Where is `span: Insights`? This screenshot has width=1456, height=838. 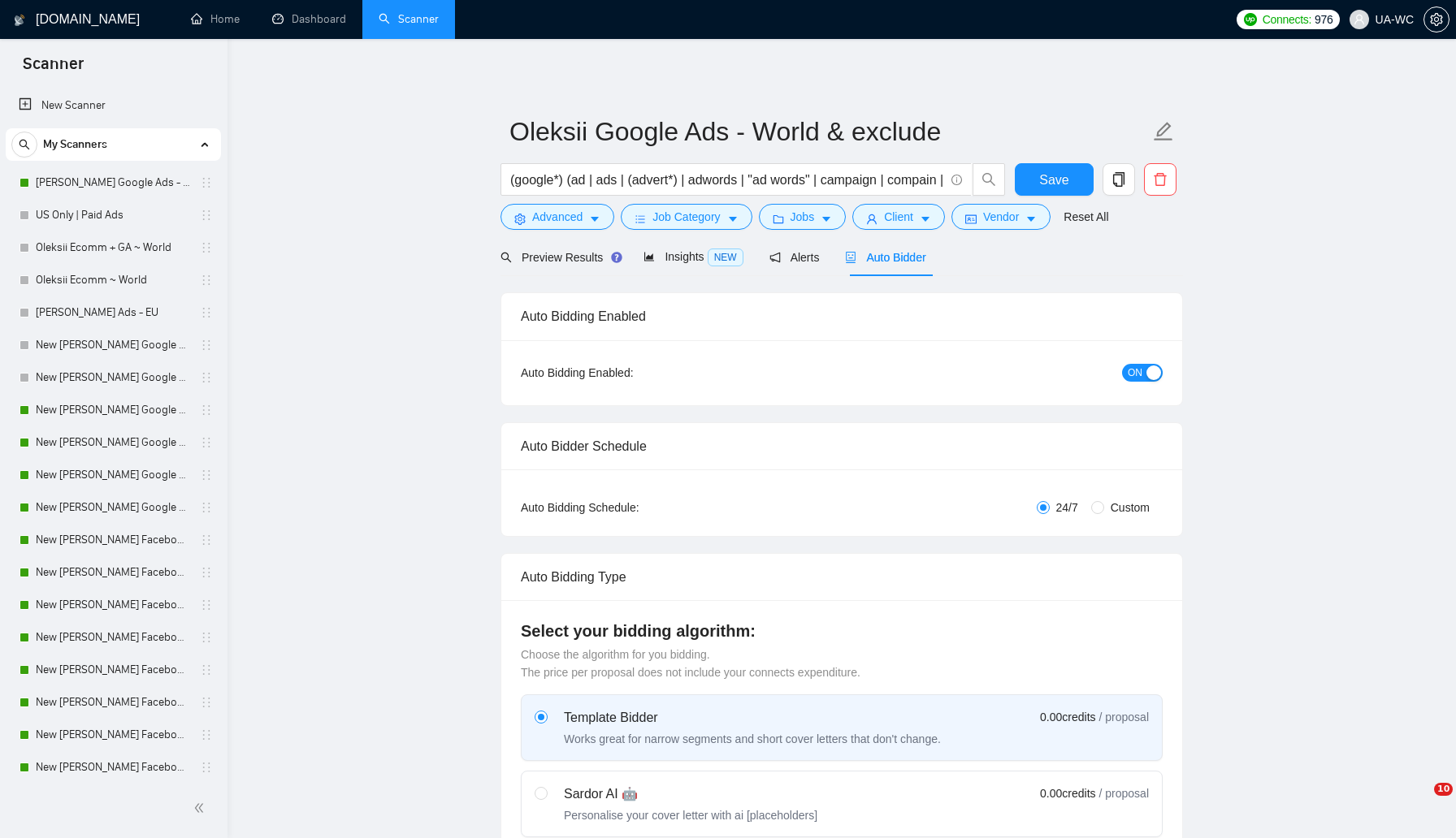
span: Insights is located at coordinates (693, 256).